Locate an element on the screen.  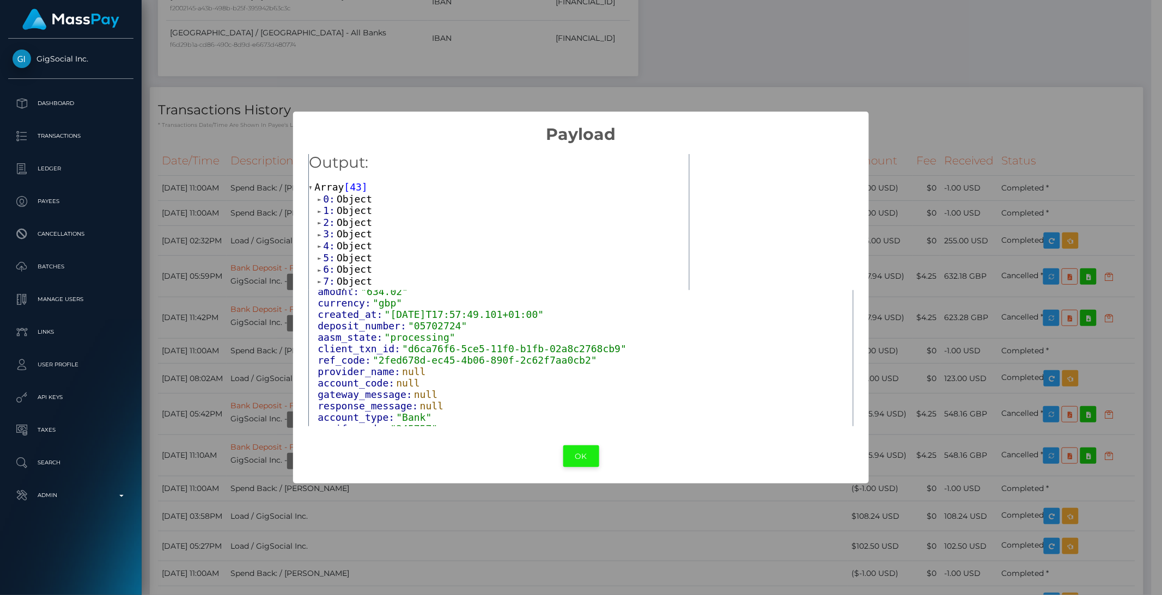
span: currency: is located at coordinates (345, 303).